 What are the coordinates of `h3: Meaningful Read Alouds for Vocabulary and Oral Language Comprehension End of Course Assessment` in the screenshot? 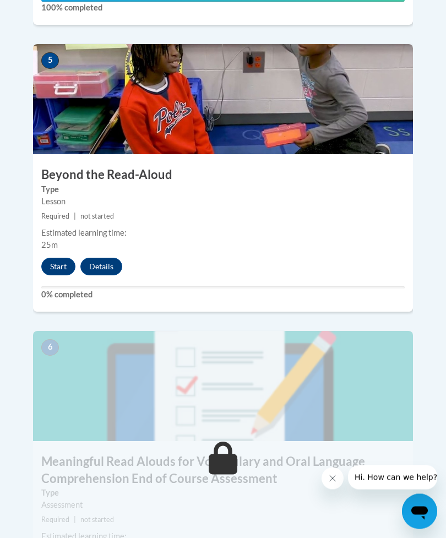 It's located at (223, 471).